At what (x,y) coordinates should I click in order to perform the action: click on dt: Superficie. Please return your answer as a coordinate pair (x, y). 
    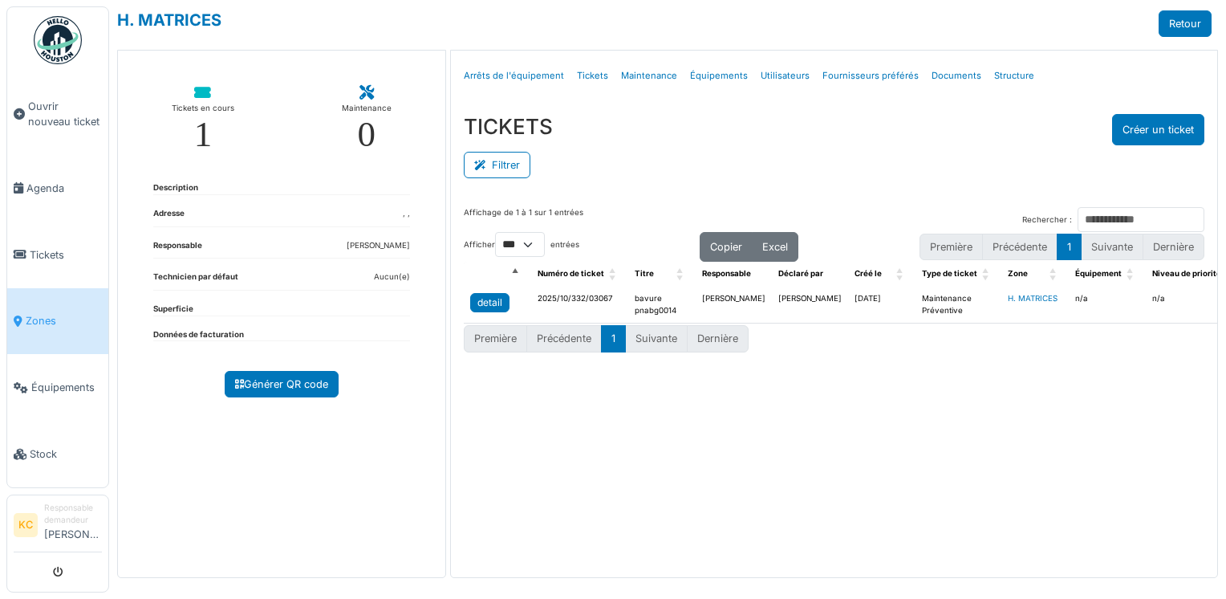
    Looking at the image, I should click on (173, 309).